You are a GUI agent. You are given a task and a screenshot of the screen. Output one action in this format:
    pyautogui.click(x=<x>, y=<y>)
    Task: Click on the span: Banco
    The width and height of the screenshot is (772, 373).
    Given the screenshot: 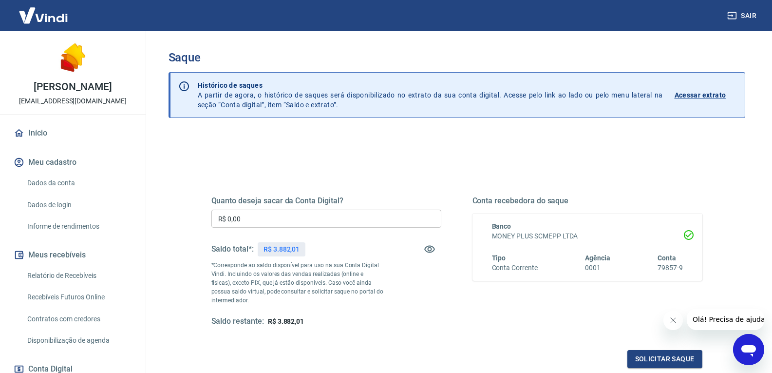 What is the action you would take?
    pyautogui.click(x=502, y=226)
    